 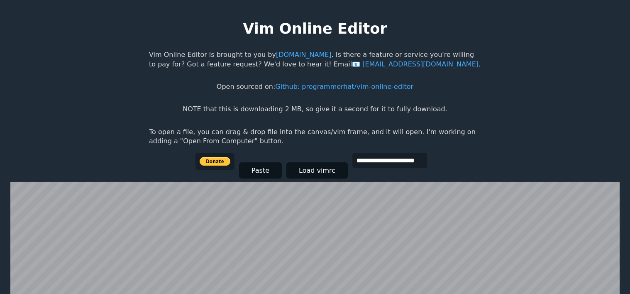 I want to click on p: Vim Online Editor is brought to you by . Is there a feature or service you're willing to pay for?..., so click(x=315, y=59).